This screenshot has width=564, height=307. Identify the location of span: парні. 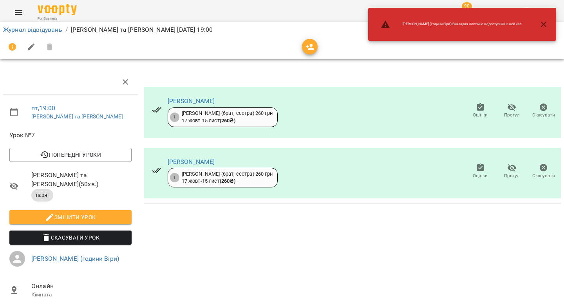
(42, 195).